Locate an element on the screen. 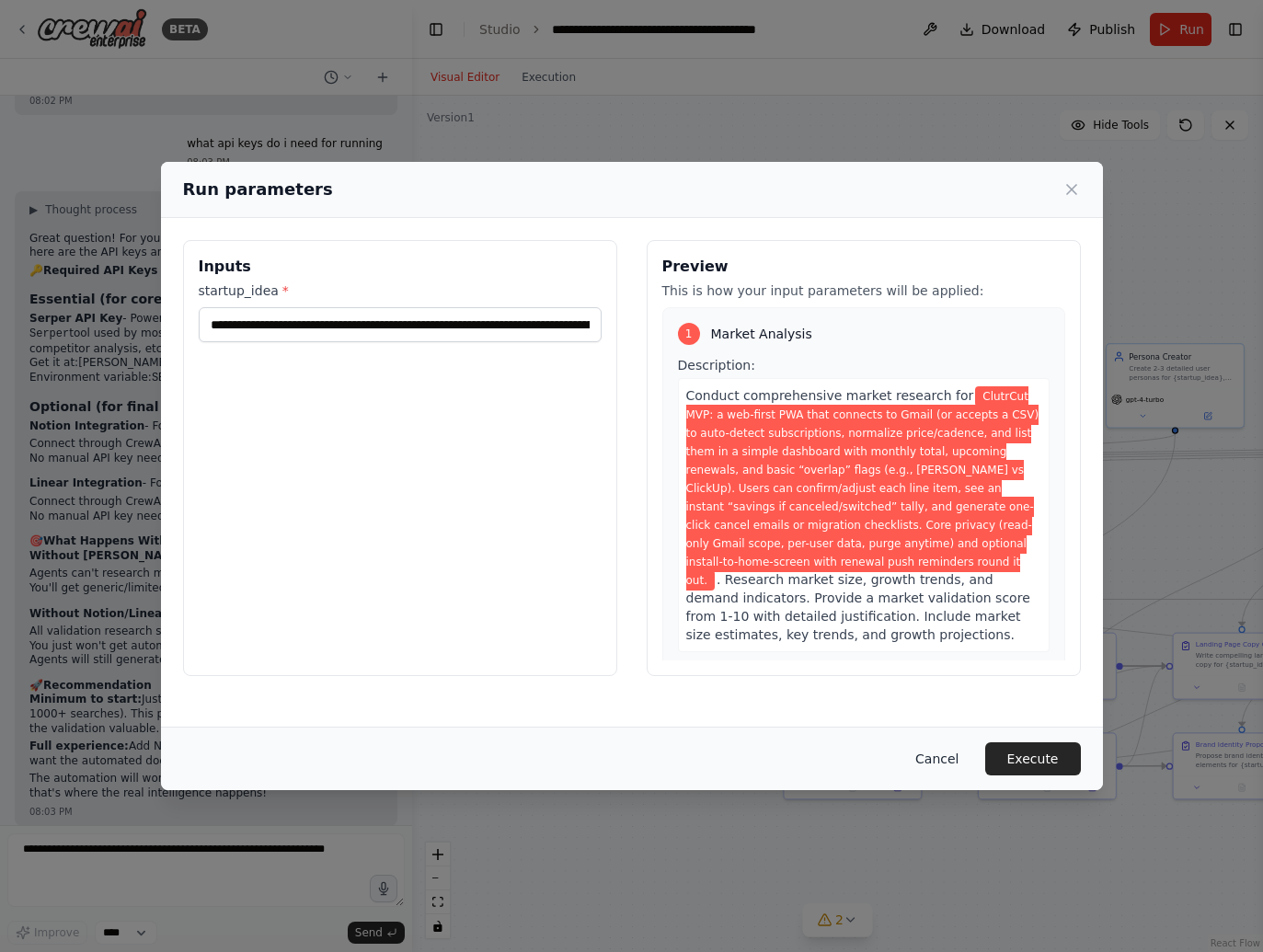 This screenshot has height=952, width=1263. button: Cancel is located at coordinates (936, 759).